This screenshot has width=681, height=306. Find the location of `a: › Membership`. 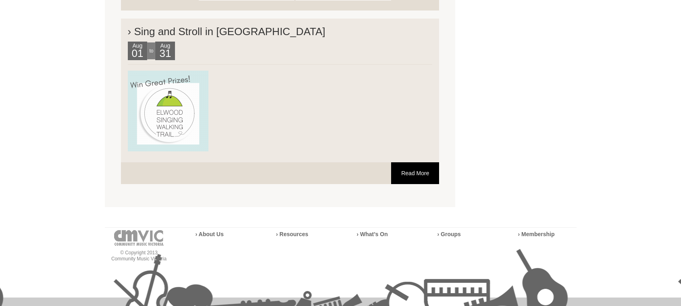

a: › Membership is located at coordinates (536, 234).